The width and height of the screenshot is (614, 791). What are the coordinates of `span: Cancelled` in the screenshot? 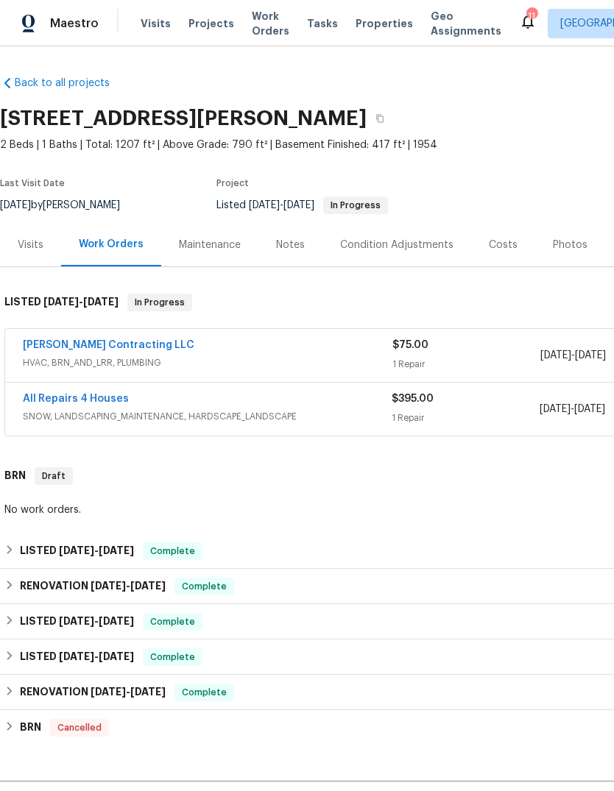 It's located at (79, 728).